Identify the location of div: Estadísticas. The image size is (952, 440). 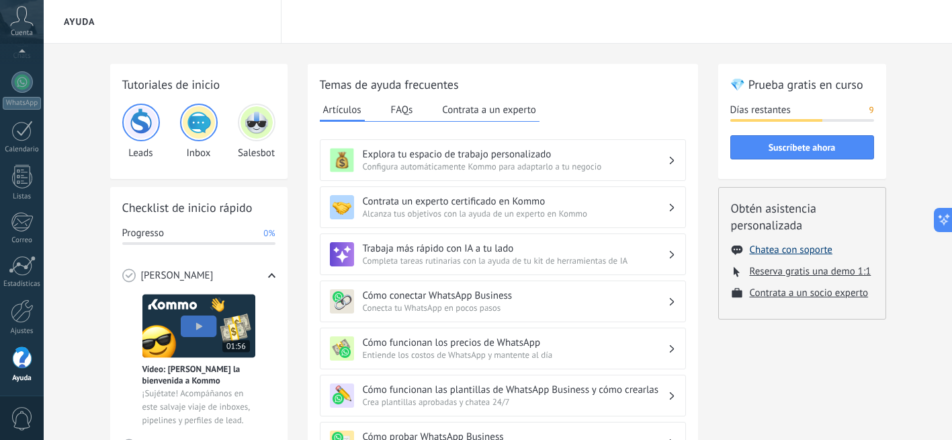
(22, 284).